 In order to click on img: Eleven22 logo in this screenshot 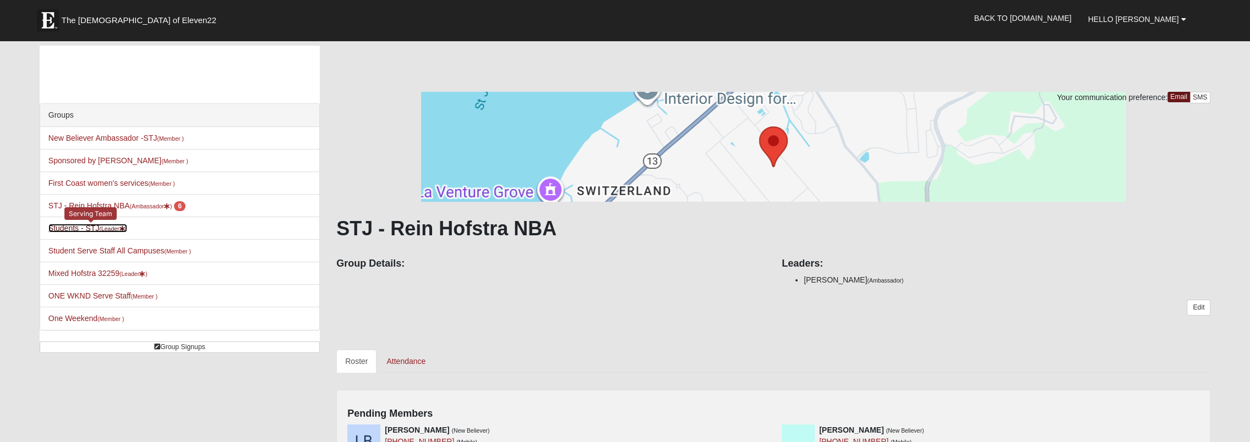, I will do `click(48, 20)`.